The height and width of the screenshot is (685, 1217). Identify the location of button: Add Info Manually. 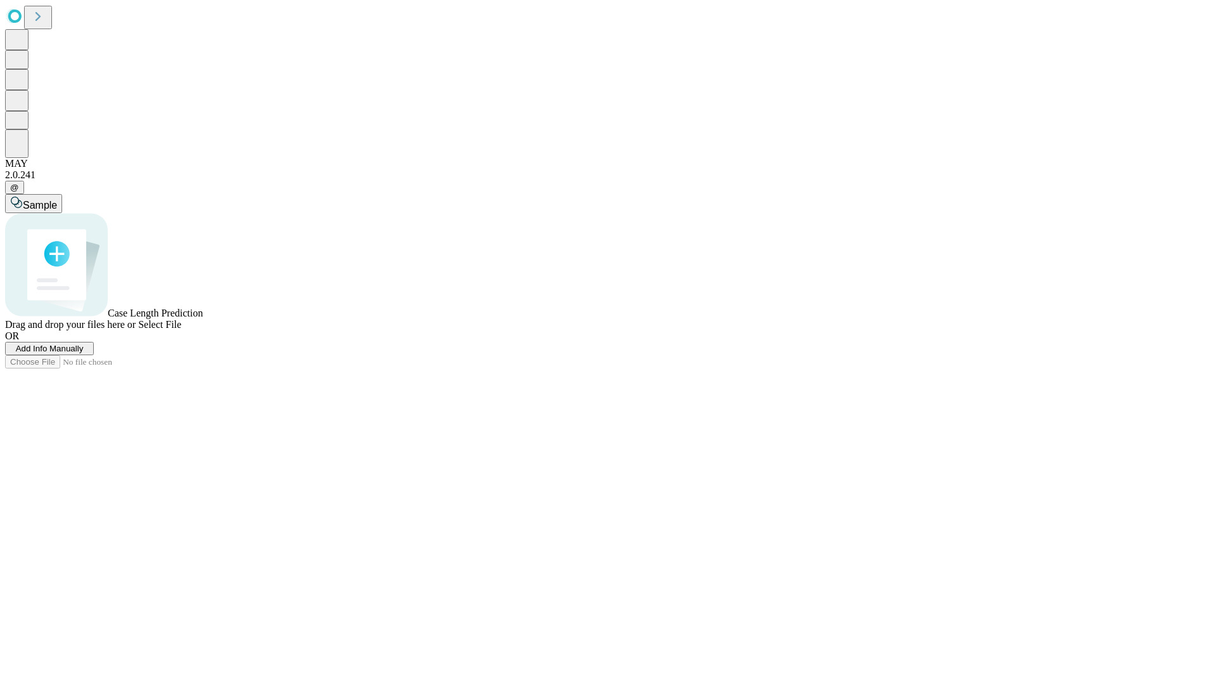
(49, 348).